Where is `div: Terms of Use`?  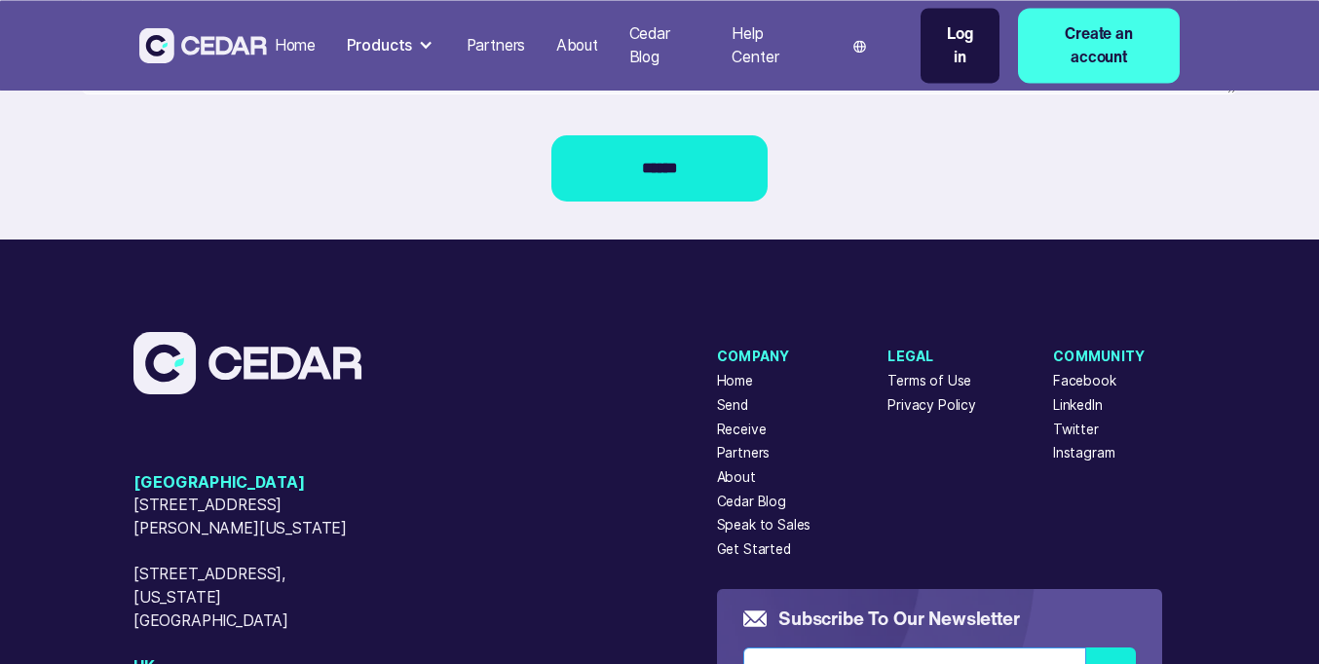 div: Terms of Use is located at coordinates (929, 381).